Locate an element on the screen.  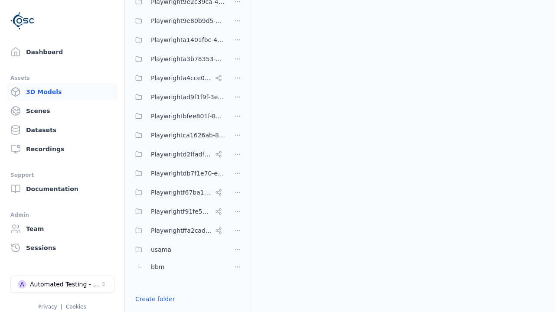
button: Playwrightca1626ab-8cec-4ddc-b85a-2f9392fe08d1 is located at coordinates (178, 135).